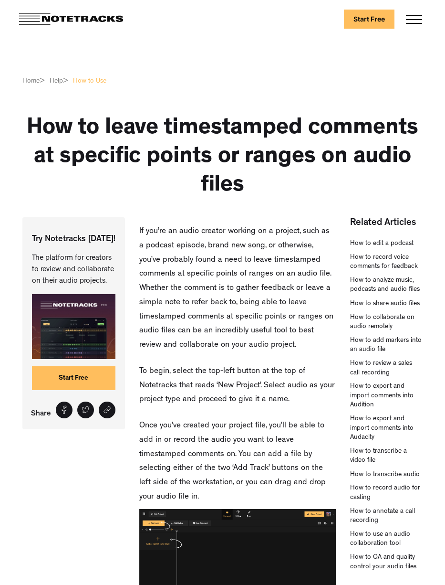 The width and height of the screenshot is (445, 585). I want to click on div: How to collaborate on audio remotely, so click(387, 322).